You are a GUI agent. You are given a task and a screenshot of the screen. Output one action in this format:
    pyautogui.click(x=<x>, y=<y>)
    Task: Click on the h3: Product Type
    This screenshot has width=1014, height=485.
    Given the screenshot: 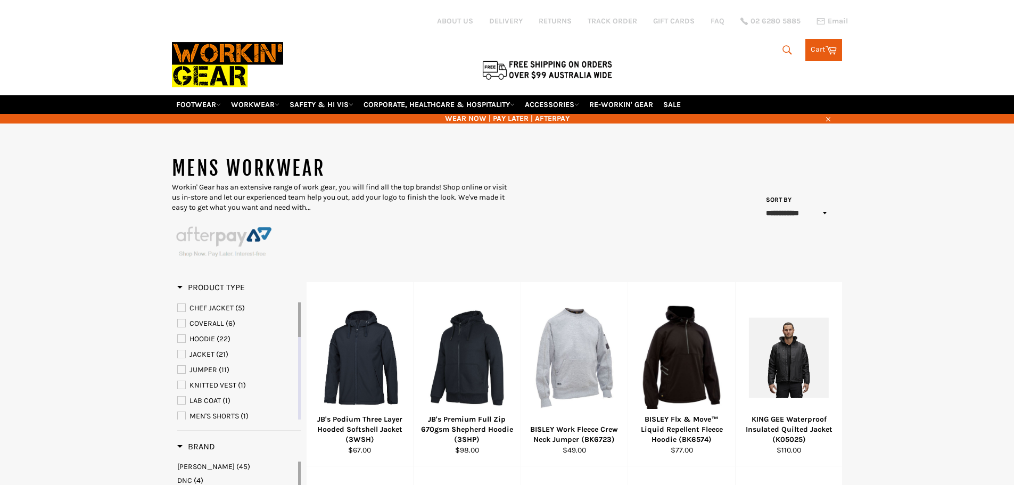 What is the action you would take?
    pyautogui.click(x=211, y=287)
    